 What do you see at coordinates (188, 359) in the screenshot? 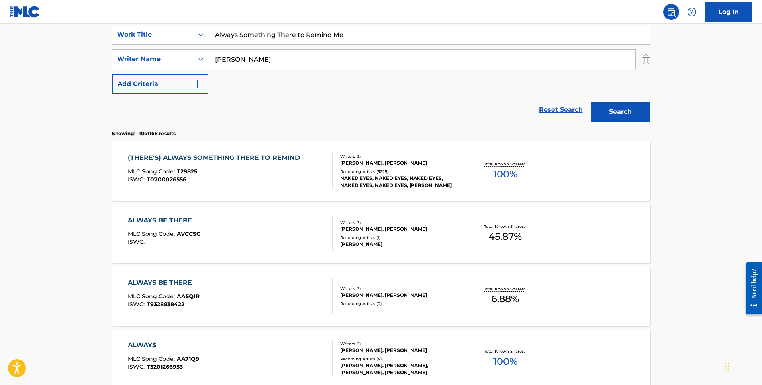
I see `span: AA71Q9` at bounding box center [188, 359].